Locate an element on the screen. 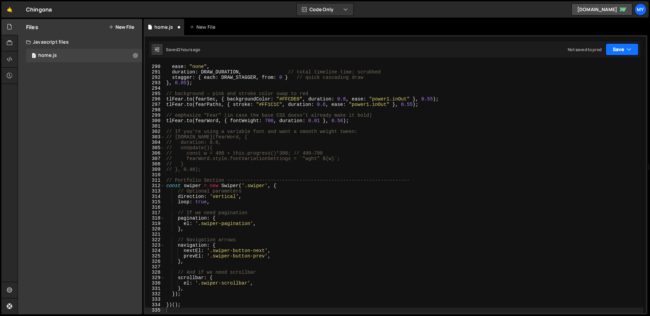 Image resolution: width=650 pixels, height=316 pixels. div: 313 is located at coordinates (155, 191).